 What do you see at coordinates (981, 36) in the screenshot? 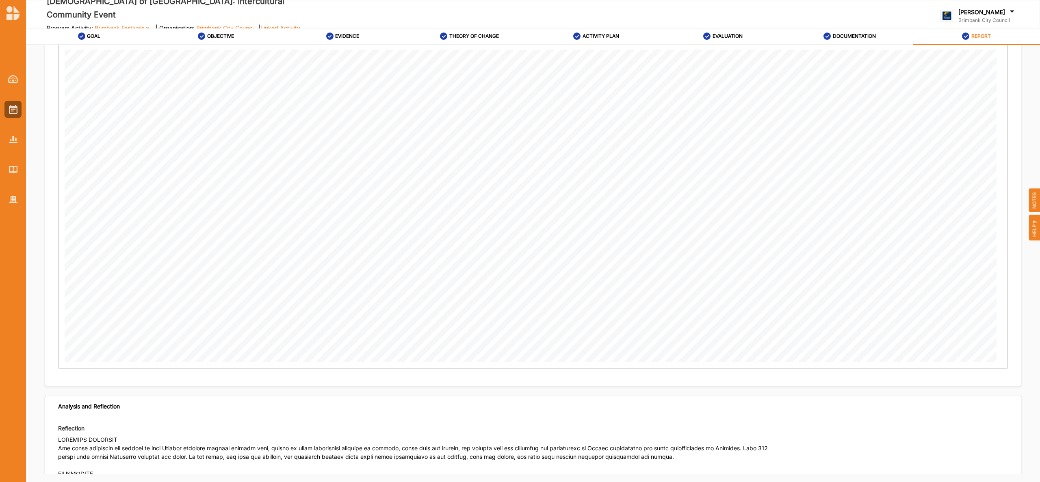
I see `label: REPORT` at bounding box center [981, 36].